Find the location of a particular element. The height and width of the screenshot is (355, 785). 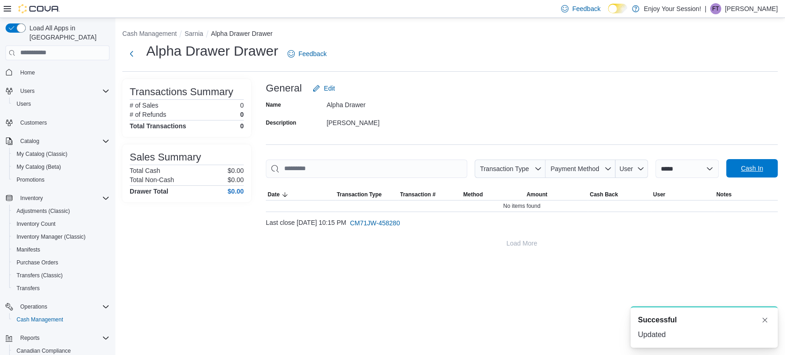

a: Adjustments (Classic) is located at coordinates (43, 211).